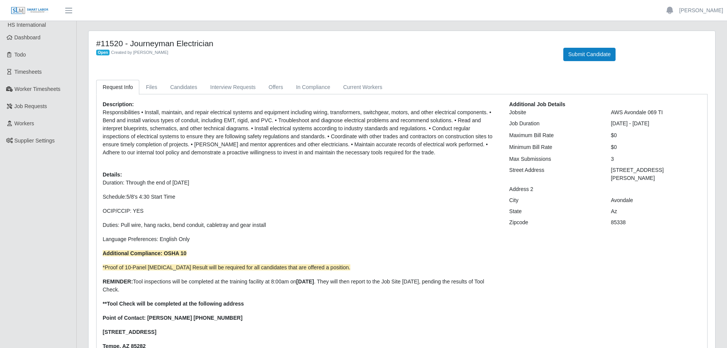 This screenshot has width=727, height=348. I want to click on span: HS International, so click(27, 25).